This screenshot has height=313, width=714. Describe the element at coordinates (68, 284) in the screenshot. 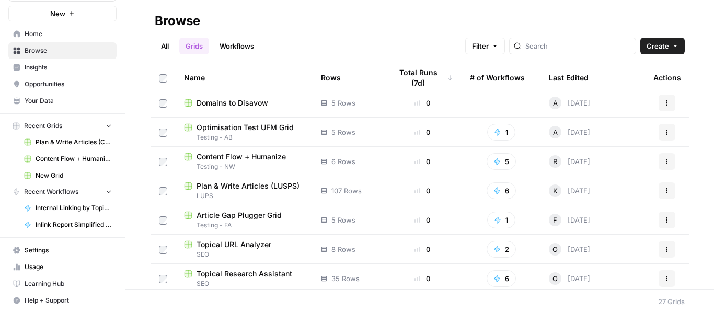

I see `span: Learning Hub` at that location.